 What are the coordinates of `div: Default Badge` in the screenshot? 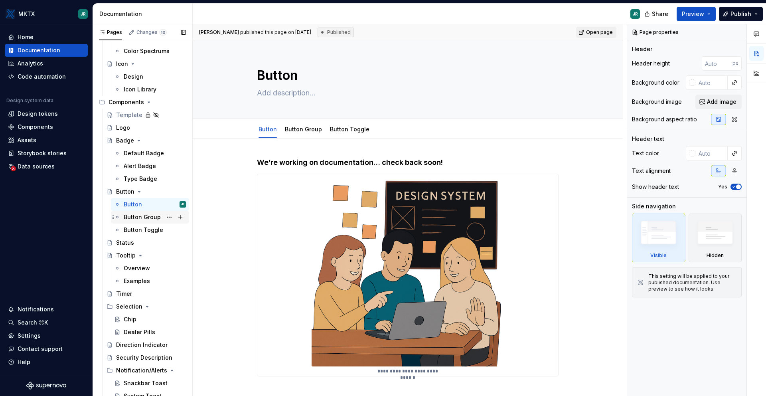 It's located at (144, 153).